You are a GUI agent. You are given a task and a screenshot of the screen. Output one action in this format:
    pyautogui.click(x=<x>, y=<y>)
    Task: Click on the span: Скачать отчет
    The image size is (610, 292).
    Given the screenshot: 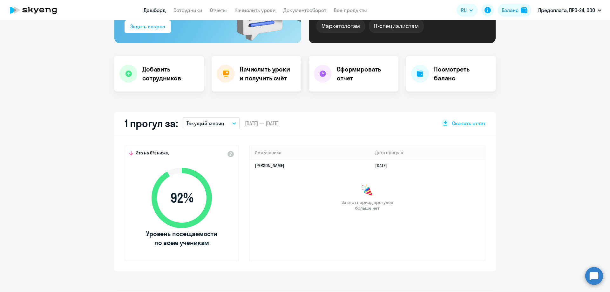 What is the action you would take?
    pyautogui.click(x=469, y=123)
    